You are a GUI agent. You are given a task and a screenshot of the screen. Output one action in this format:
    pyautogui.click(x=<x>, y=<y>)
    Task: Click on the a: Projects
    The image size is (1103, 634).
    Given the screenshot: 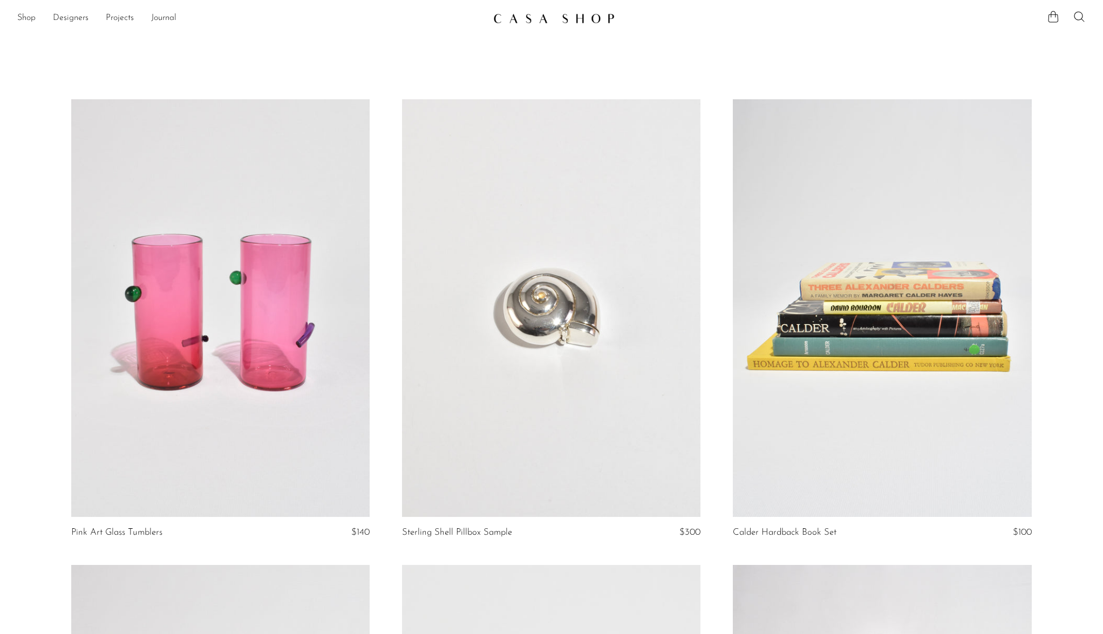 What is the action you would take?
    pyautogui.click(x=120, y=18)
    